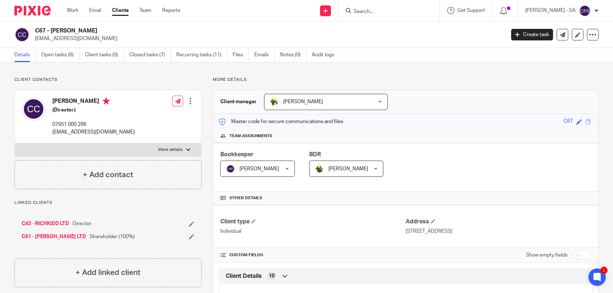 The image size is (613, 293). What do you see at coordinates (237, 155) in the screenshot?
I see `span: Bookkeeper` at bounding box center [237, 155].